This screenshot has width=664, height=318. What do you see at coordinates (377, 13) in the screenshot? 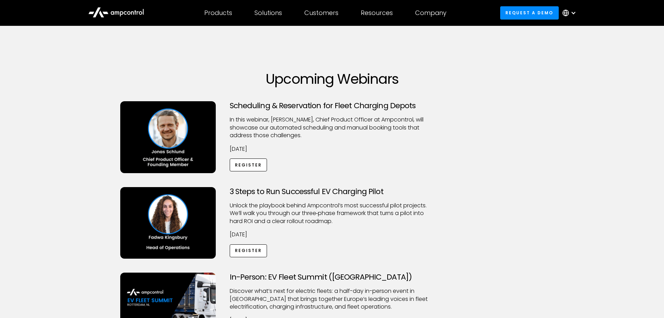
I see `div: Resources` at bounding box center [377, 13].